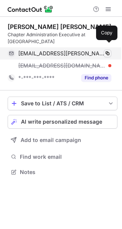 The height and width of the screenshot is (229, 122). I want to click on button: Find work email, so click(63, 157).